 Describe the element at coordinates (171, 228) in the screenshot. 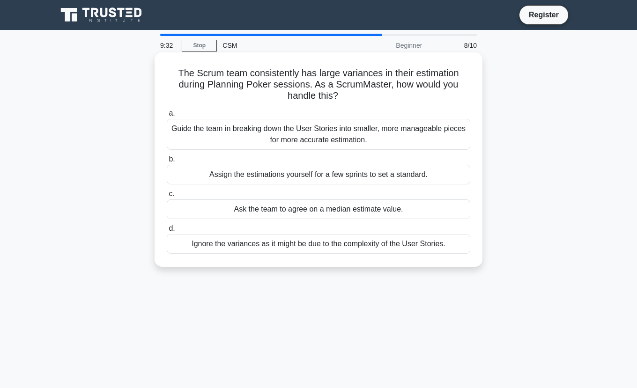

I see `span: d.` at that location.